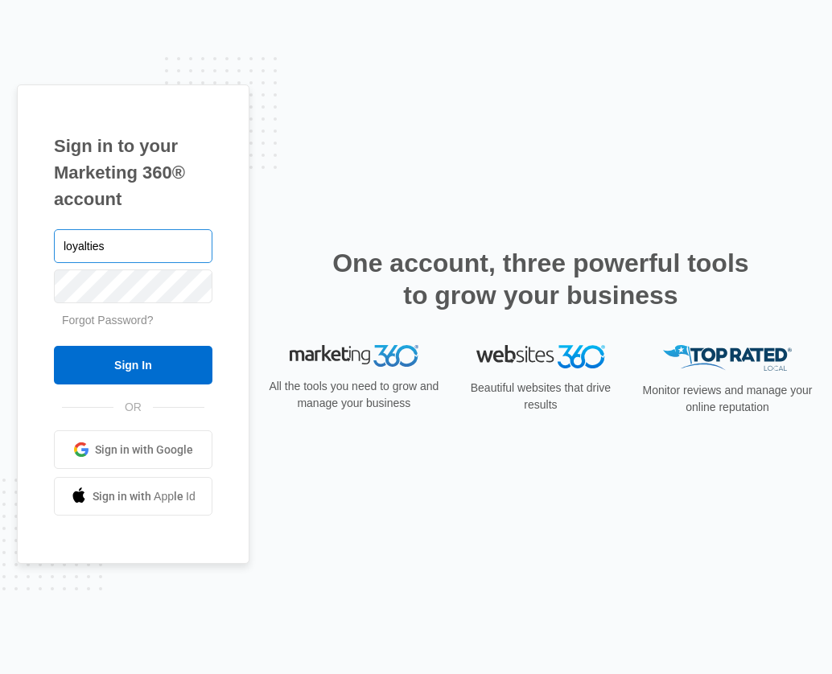 This screenshot has width=832, height=674. I want to click on span: Sign in with Google, so click(144, 450).